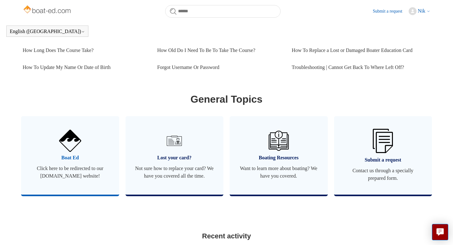  I want to click on button: Live chat, so click(440, 232).